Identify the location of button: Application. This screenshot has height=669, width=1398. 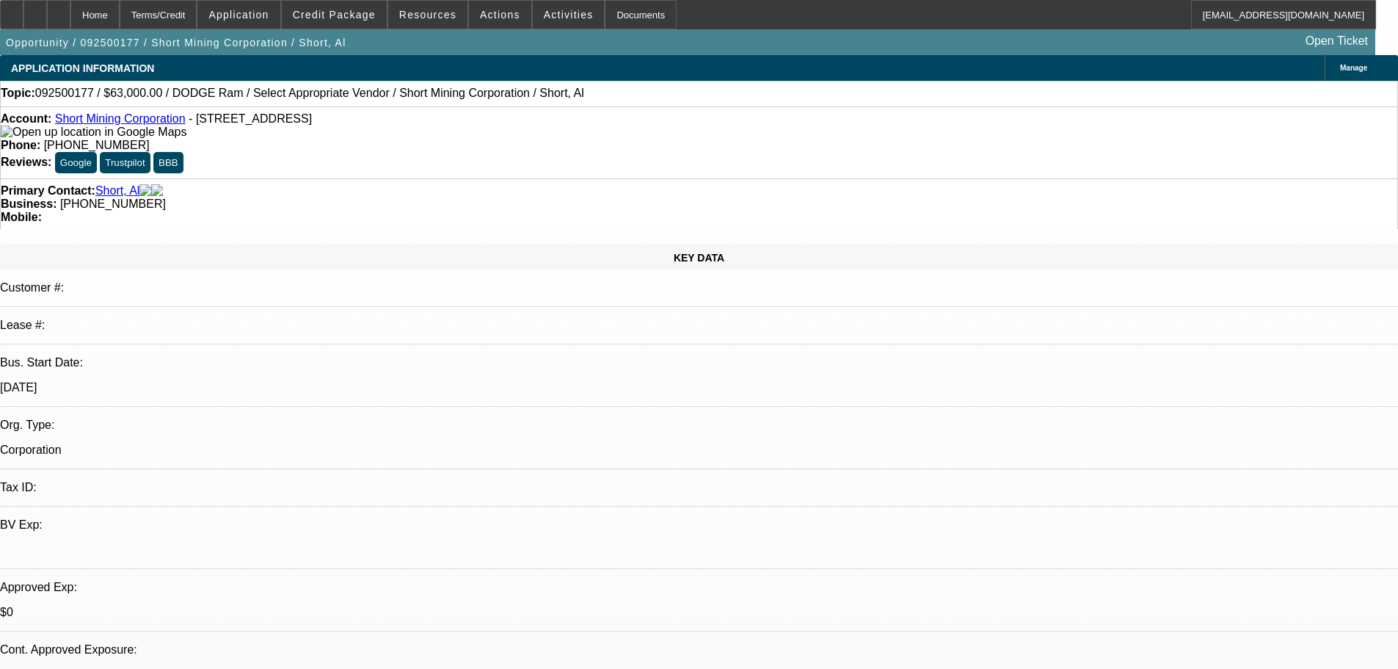
(239, 15).